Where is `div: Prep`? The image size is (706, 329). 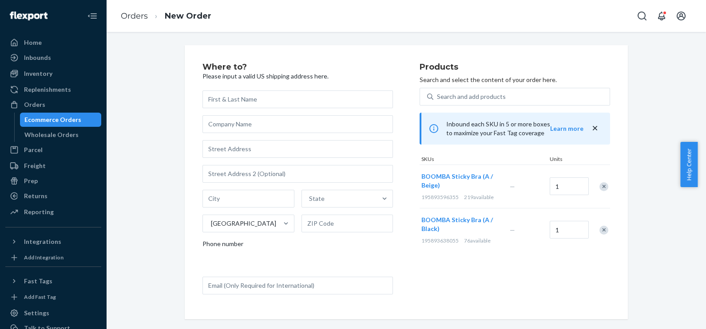
div: Prep is located at coordinates (31, 181).